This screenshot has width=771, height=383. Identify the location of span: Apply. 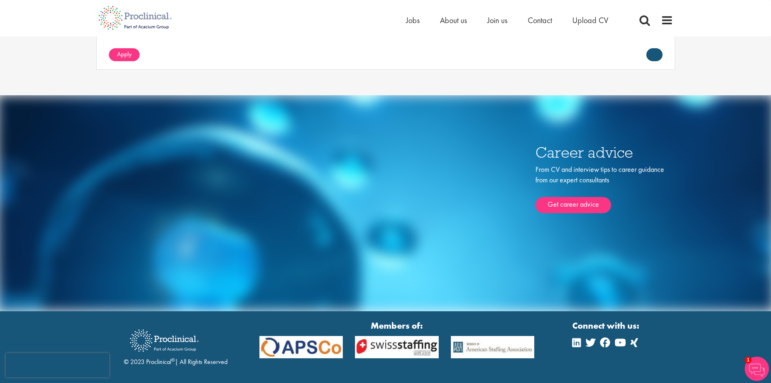
(124, 54).